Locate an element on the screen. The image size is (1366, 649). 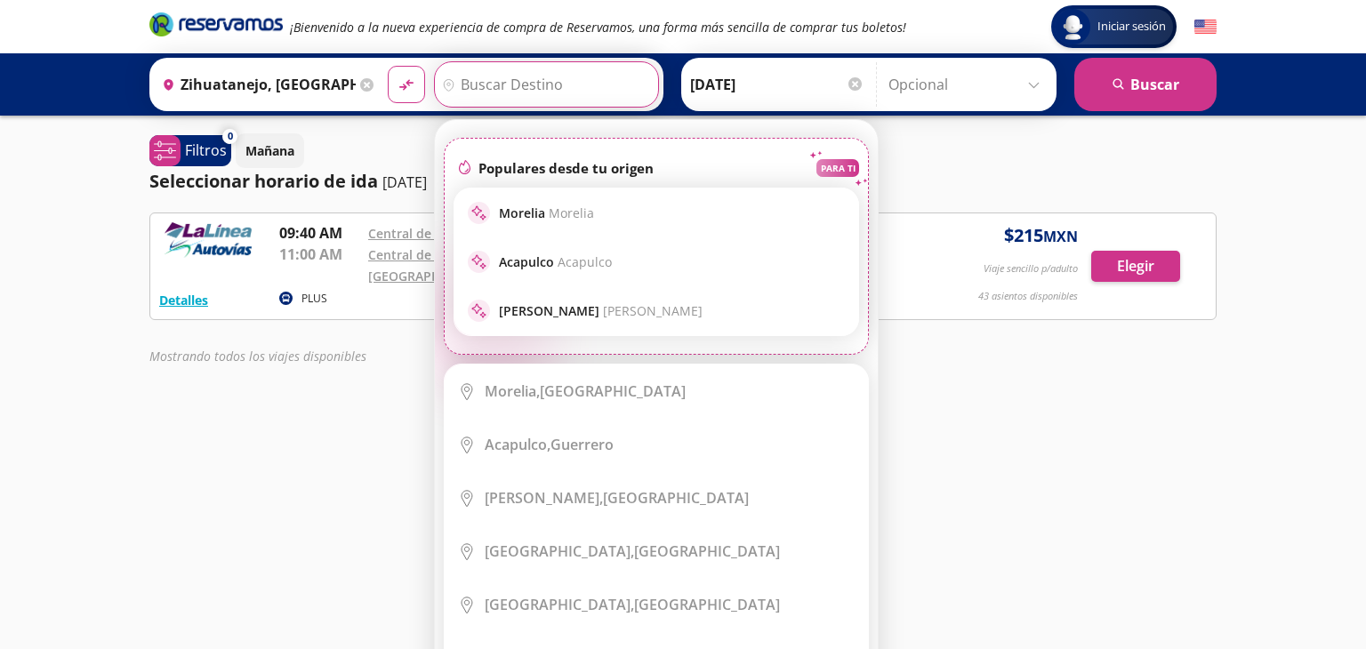
span: $ 215 is located at coordinates (1041, 236).